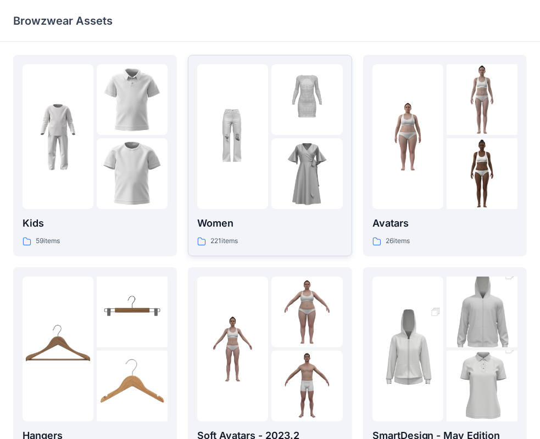  I want to click on p: 221 items, so click(224, 241).